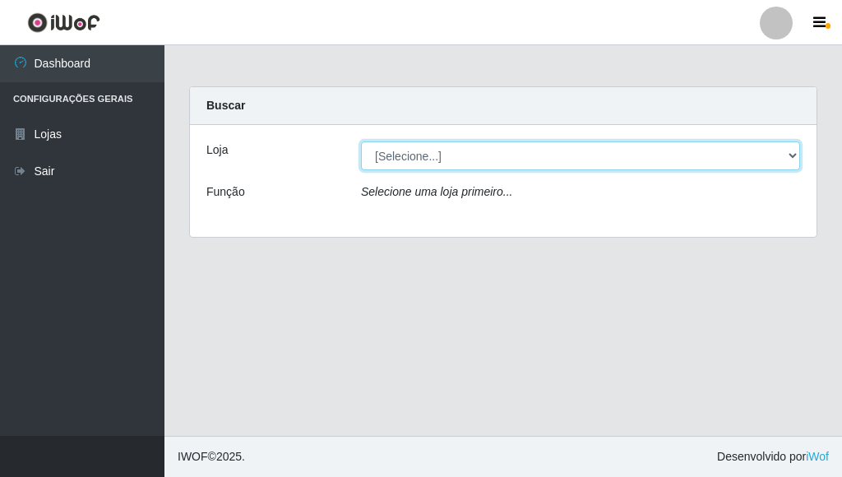 The width and height of the screenshot is (842, 477). Describe the element at coordinates (217, 150) in the screenshot. I see `label: Loja` at that location.